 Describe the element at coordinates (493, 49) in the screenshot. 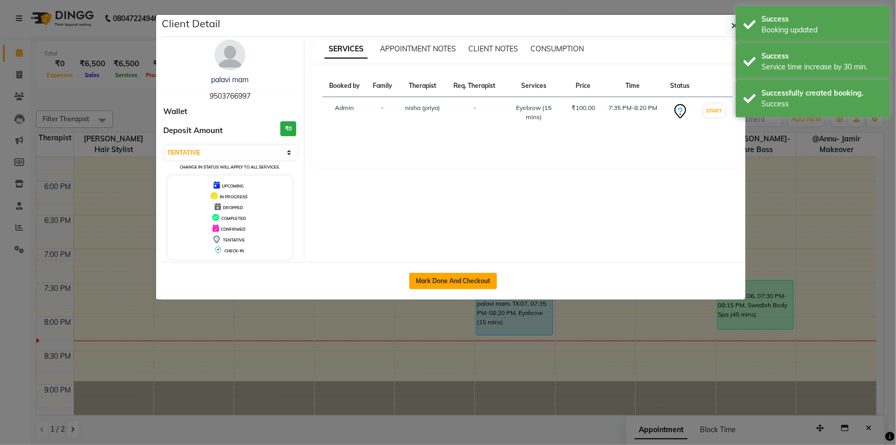

I see `span: CLIENT NOTES` at that location.